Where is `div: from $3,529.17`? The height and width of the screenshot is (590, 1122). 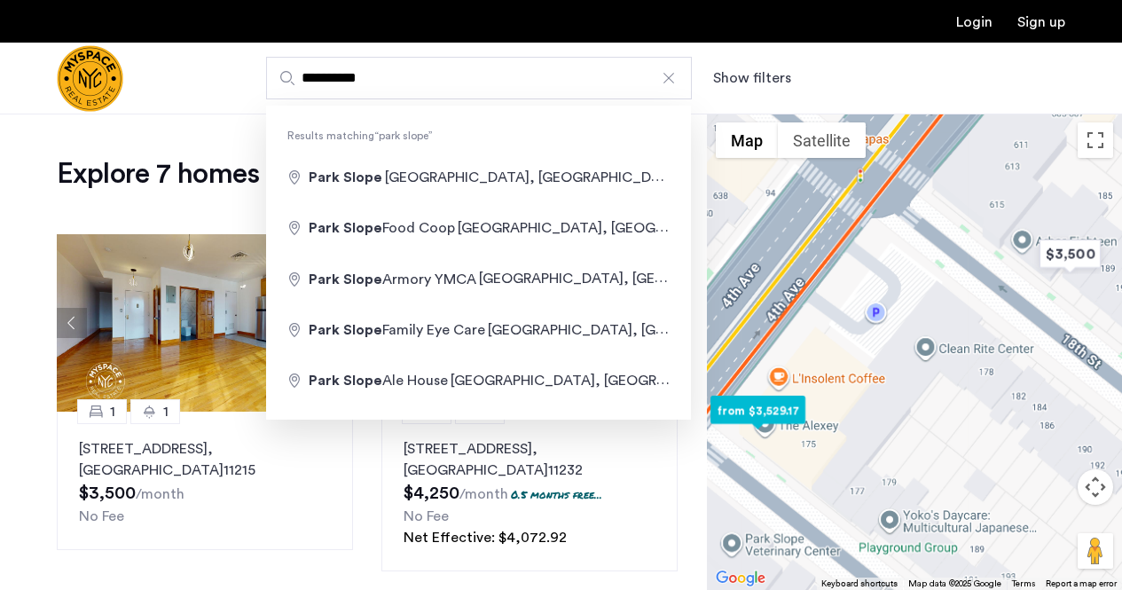 div: from $3,529.17 is located at coordinates (757, 410).